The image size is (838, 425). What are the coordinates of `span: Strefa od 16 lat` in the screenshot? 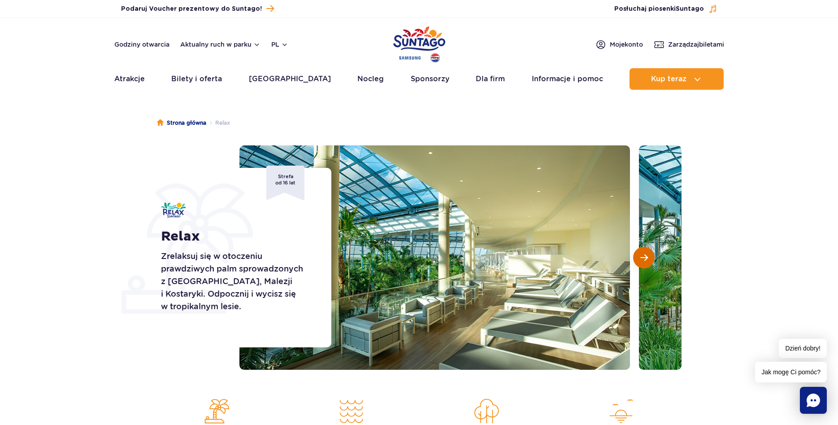 It's located at (285, 182).